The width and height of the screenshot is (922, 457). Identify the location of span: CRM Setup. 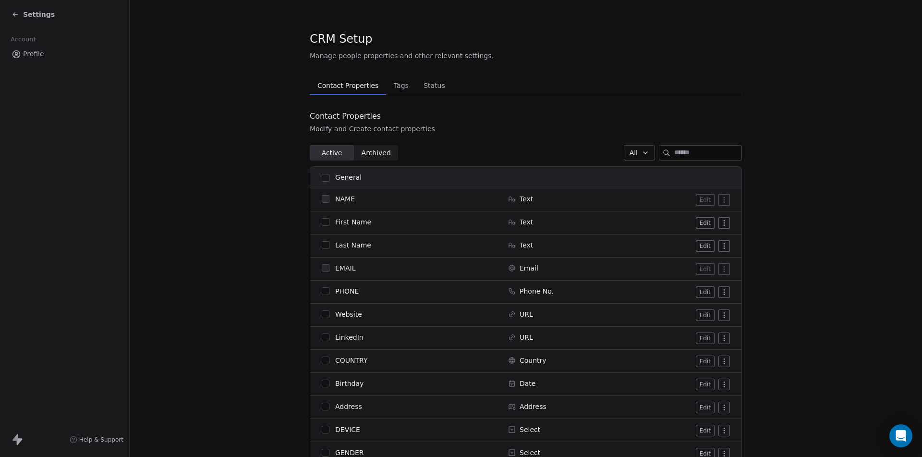
(341, 39).